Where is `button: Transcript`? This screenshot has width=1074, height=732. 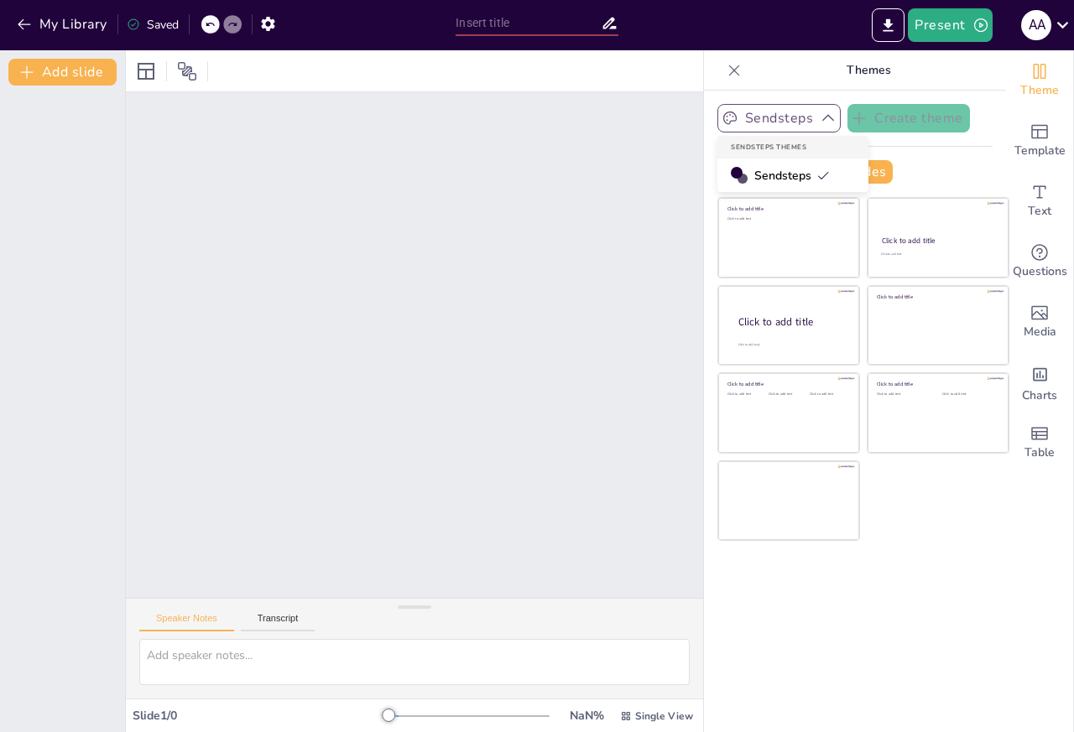 button: Transcript is located at coordinates (278, 622).